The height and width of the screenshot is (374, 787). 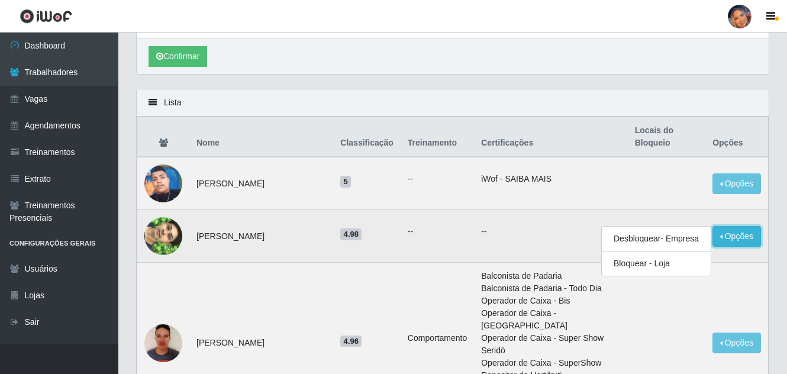 I want to click on button: Confirmar, so click(x=177, y=56).